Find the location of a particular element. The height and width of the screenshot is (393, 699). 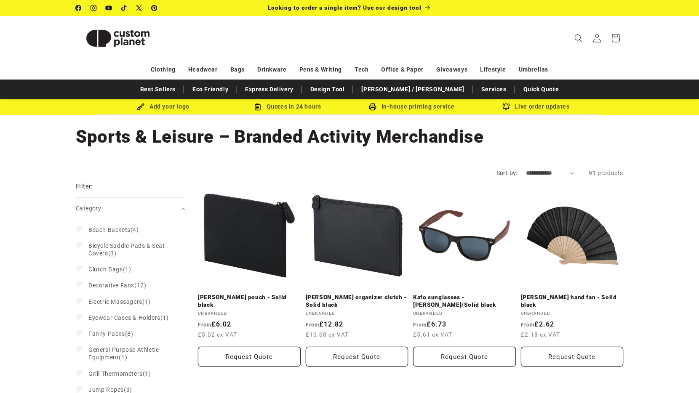

a: Custom Planet is located at coordinates (118, 38).